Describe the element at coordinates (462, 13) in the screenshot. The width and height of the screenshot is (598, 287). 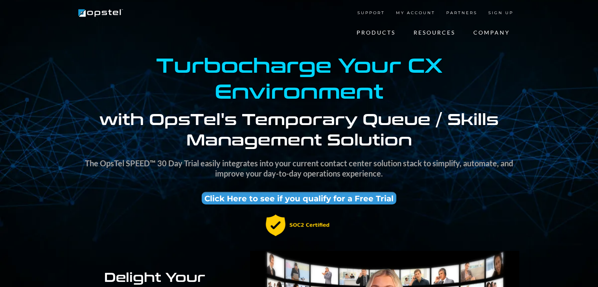
I see `a: PARTNERS` at that location.